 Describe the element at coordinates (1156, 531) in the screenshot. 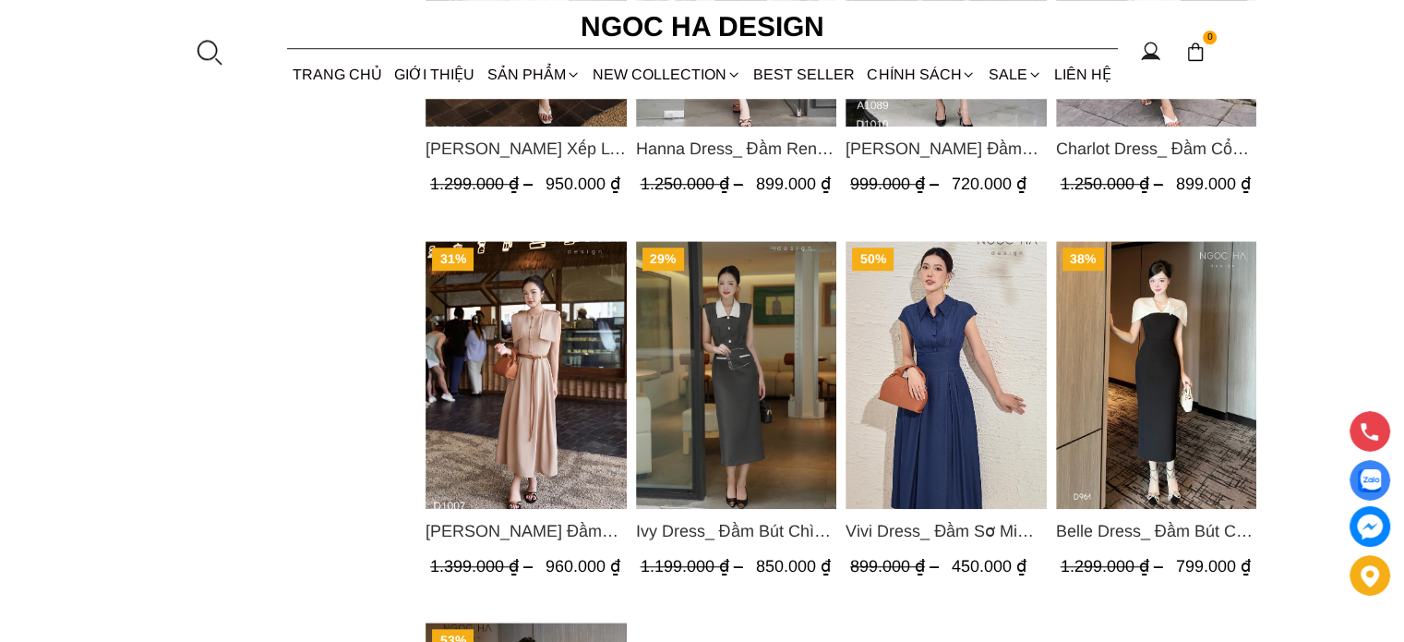

I see `span: Belle Dress_ Đầm Bút Chì Đen Phối Choàng Vai May Ly Màu Trắng Kèm Hoa D961` at that location.